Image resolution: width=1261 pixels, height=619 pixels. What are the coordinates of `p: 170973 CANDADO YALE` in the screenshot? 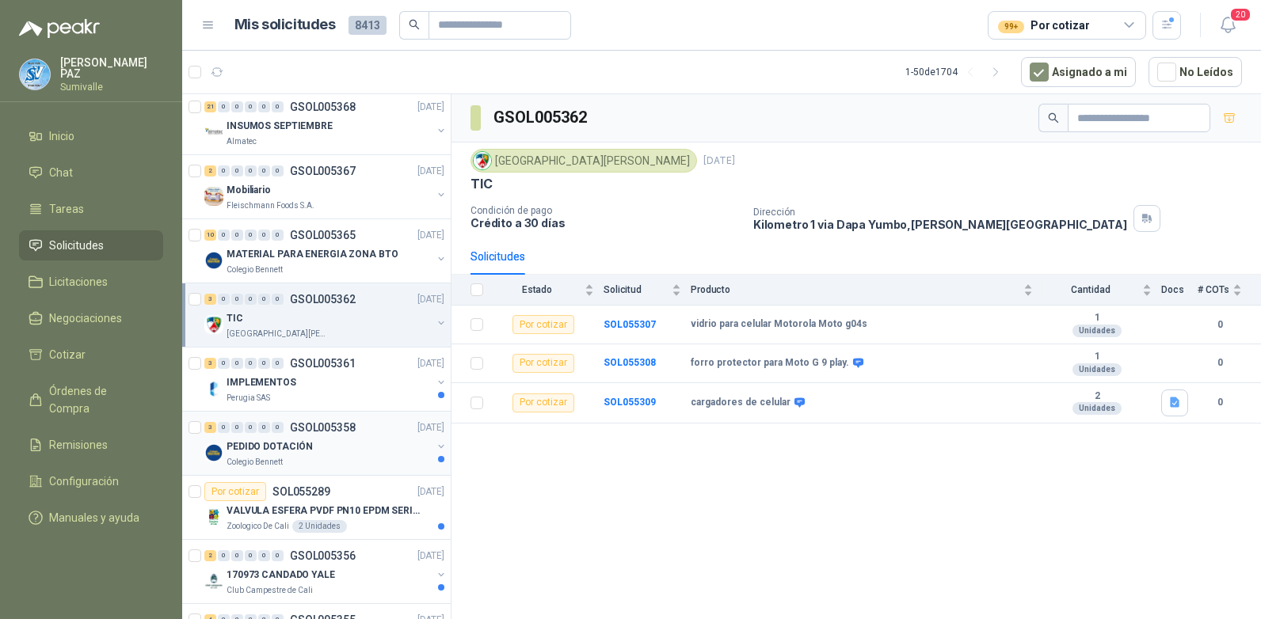 It's located at (280, 575).